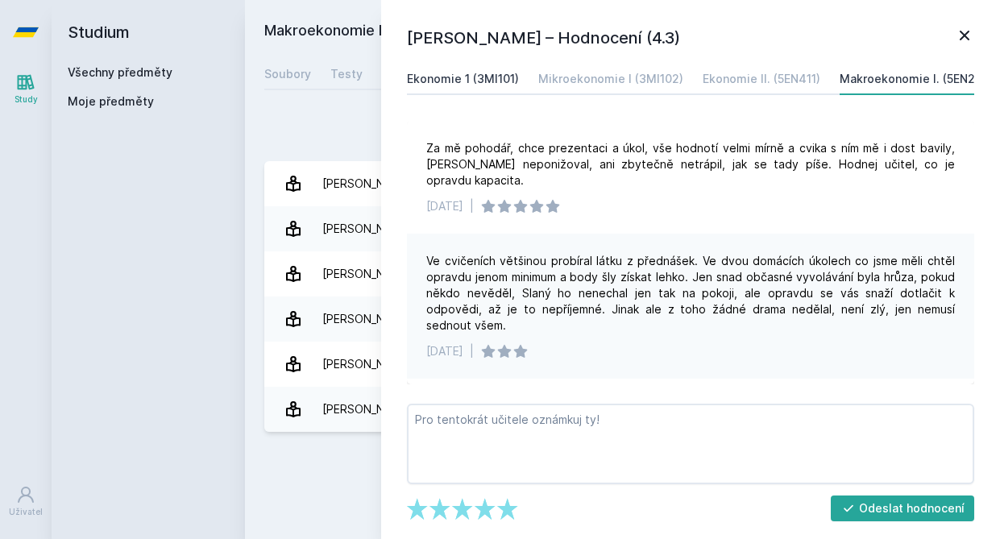  I want to click on div: Uživatel, so click(26, 511).